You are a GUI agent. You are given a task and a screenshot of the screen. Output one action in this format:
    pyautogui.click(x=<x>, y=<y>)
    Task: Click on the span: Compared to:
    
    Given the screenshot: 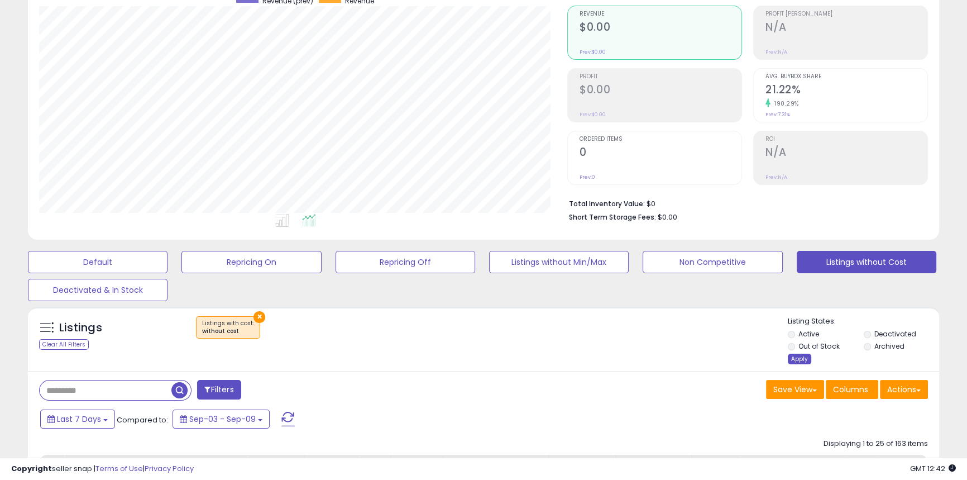 What is the action you would take?
    pyautogui.click(x=142, y=419)
    